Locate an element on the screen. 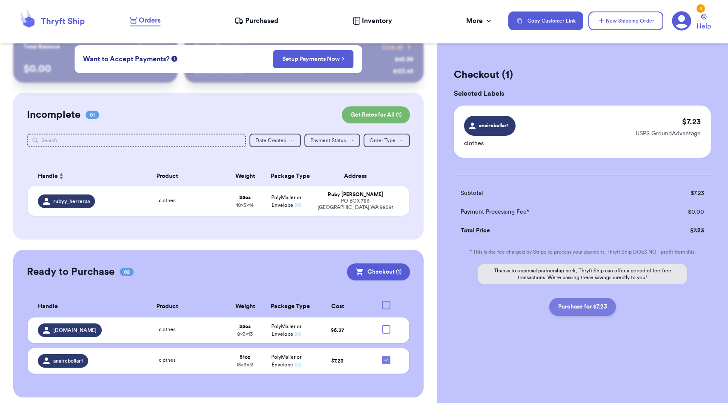 This screenshot has width=728, height=403. span: 01 is located at coordinates (92, 115).